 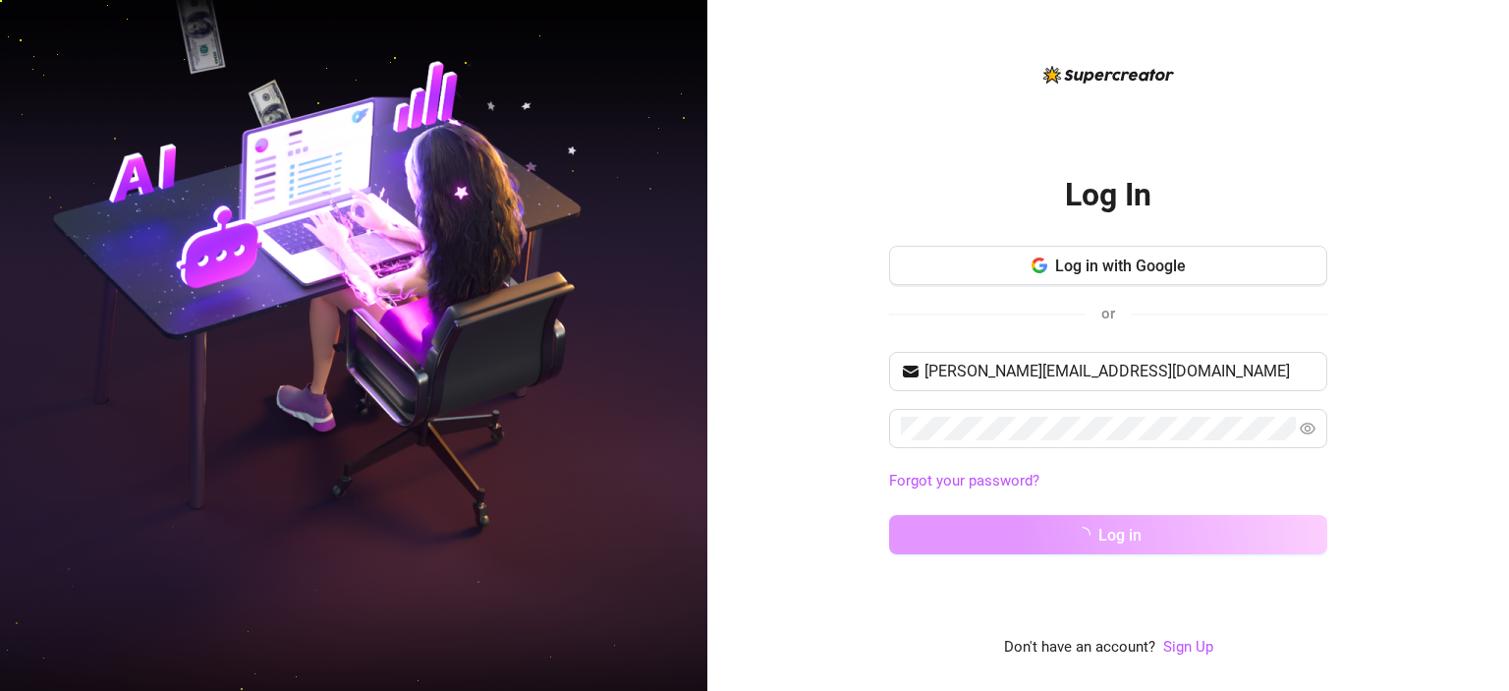 I want to click on span: Log in with Google, so click(x=1120, y=265).